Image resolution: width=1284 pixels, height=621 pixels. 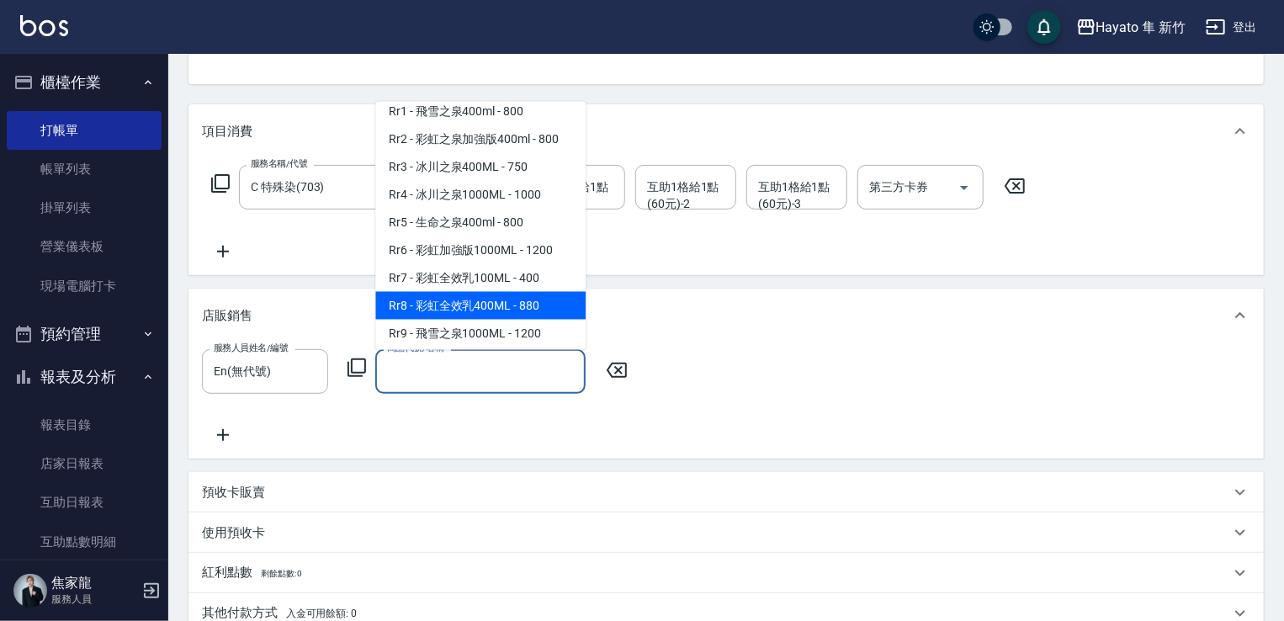 What do you see at coordinates (84, 425) in the screenshot?
I see `a: 報表目錄` at bounding box center [84, 425].